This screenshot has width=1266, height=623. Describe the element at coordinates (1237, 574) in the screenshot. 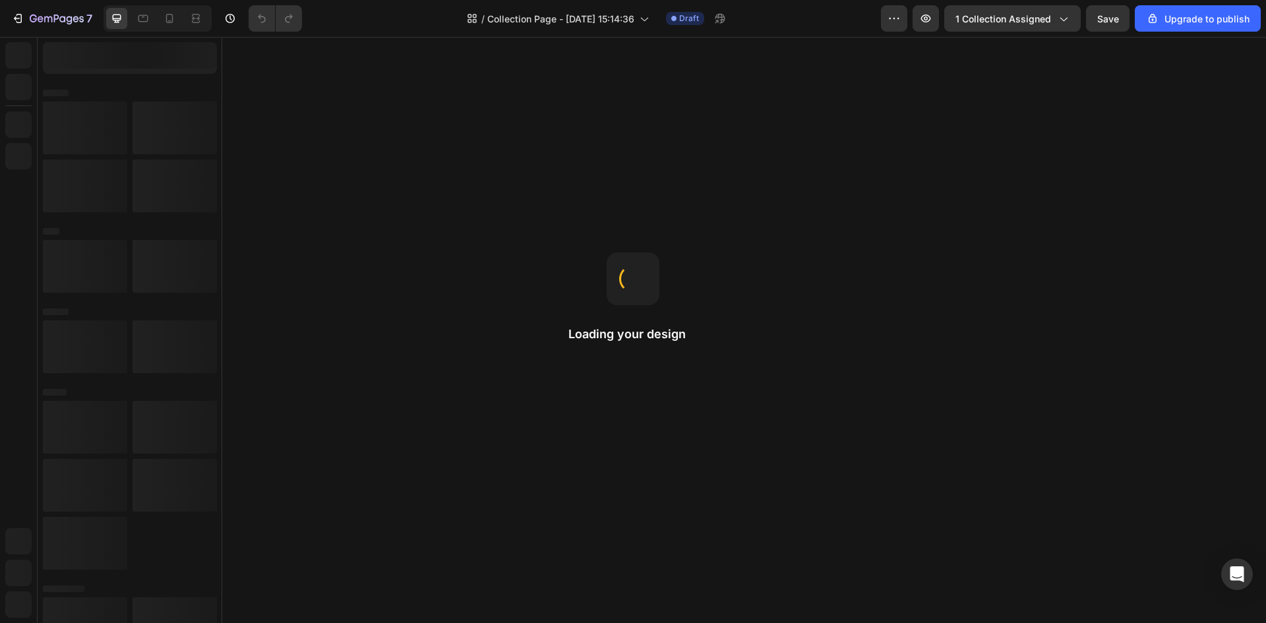

I see `div: Open Intercom Messenger` at that location.